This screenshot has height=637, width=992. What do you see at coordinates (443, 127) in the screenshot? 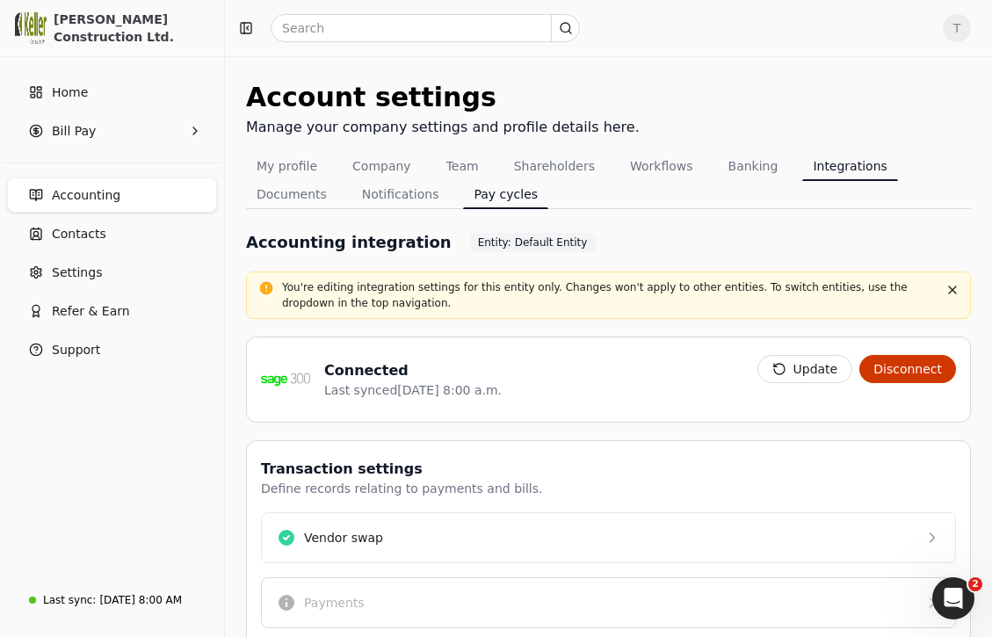
I see `div: Manage your company settings and profile details here.` at bounding box center [443, 127].